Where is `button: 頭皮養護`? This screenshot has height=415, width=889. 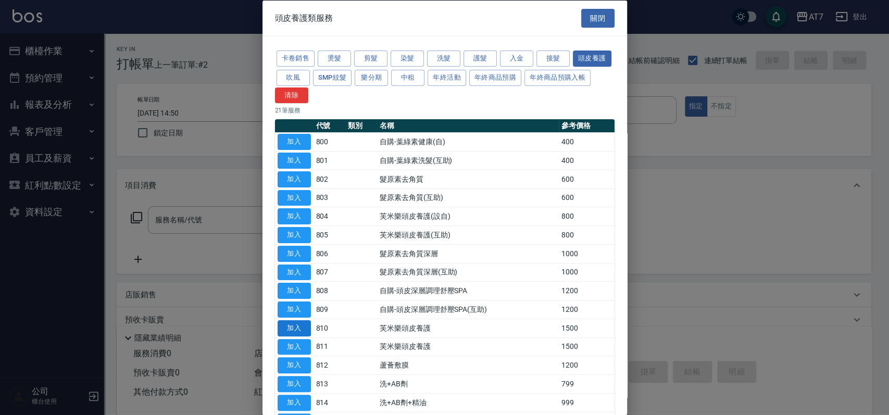 button: 頭皮養護 is located at coordinates (592, 58).